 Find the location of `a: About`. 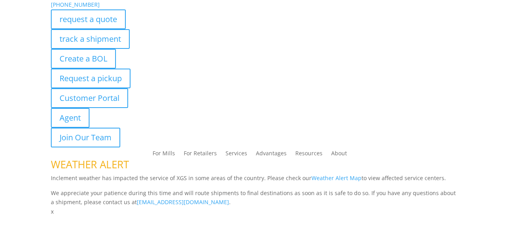

a: About is located at coordinates (339, 155).